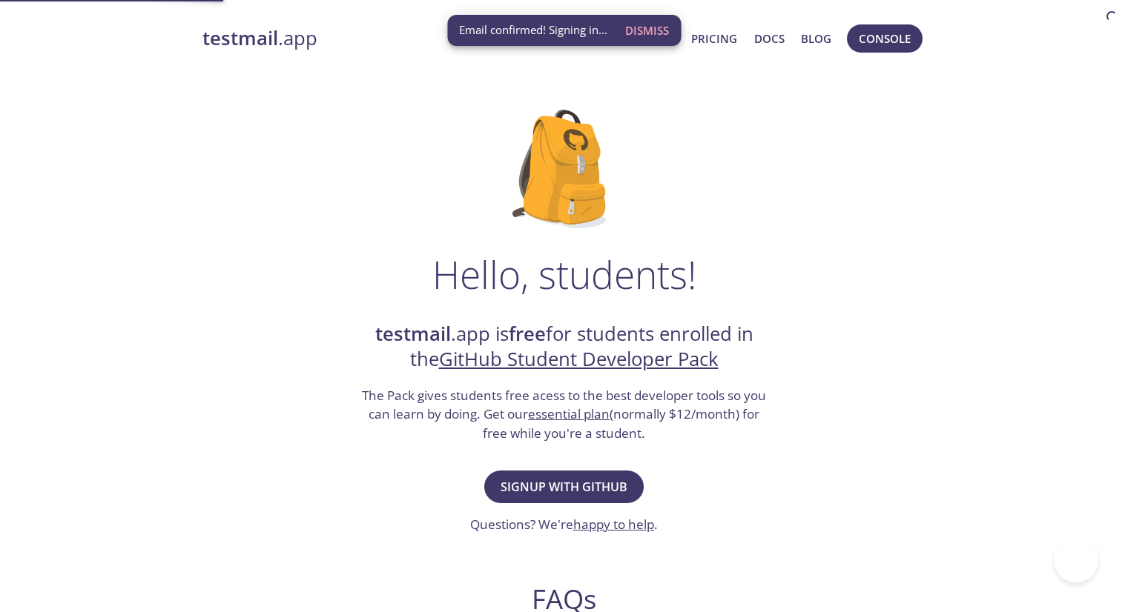 The height and width of the screenshot is (612, 1128). Describe the element at coordinates (406, 39) in the screenshot. I see `a: testmail.app` at that location.